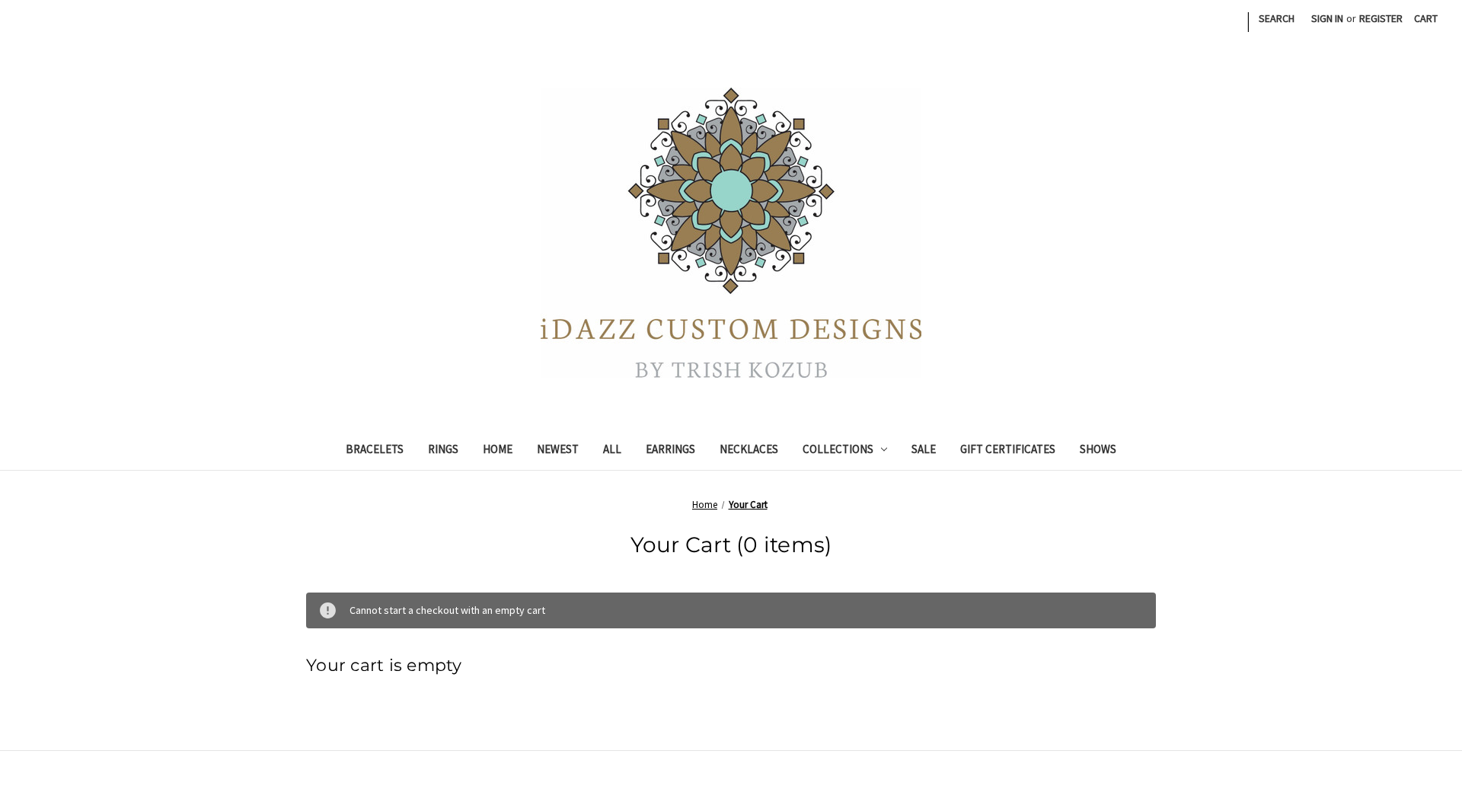  What do you see at coordinates (749, 451) in the screenshot?
I see `a: Necklaces` at bounding box center [749, 451].